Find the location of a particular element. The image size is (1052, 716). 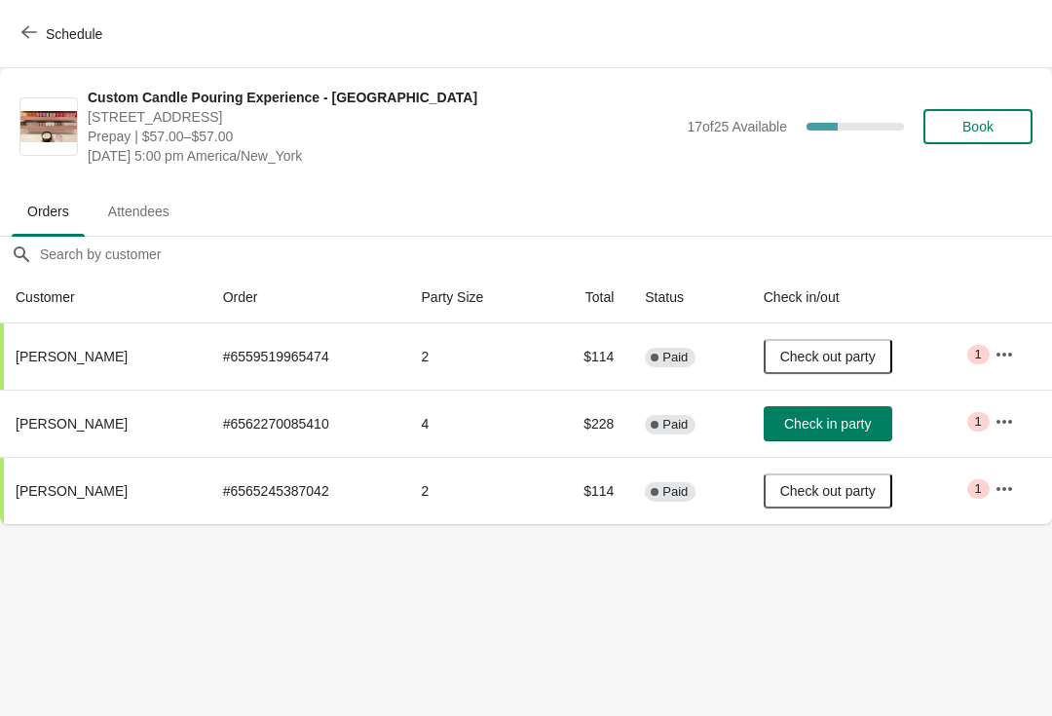

td: # 6562270085410 is located at coordinates (307, 423).